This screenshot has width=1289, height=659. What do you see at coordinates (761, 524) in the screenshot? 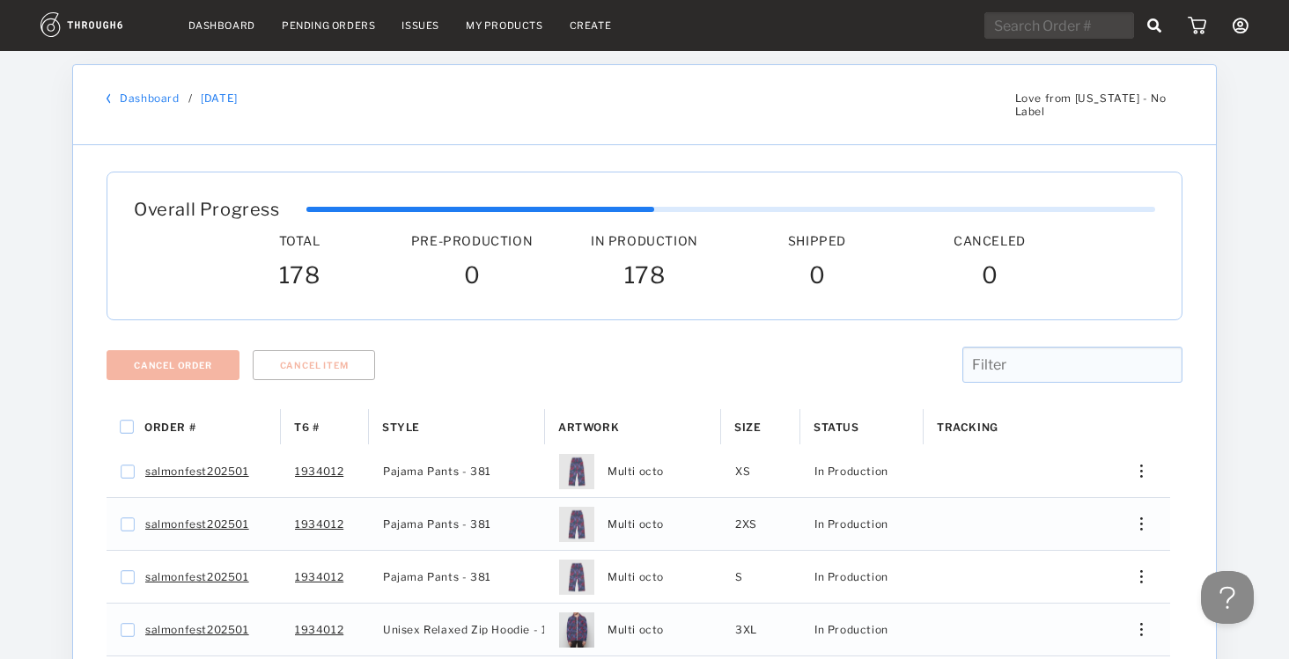
I see `div: 2XS` at bounding box center [761, 524].